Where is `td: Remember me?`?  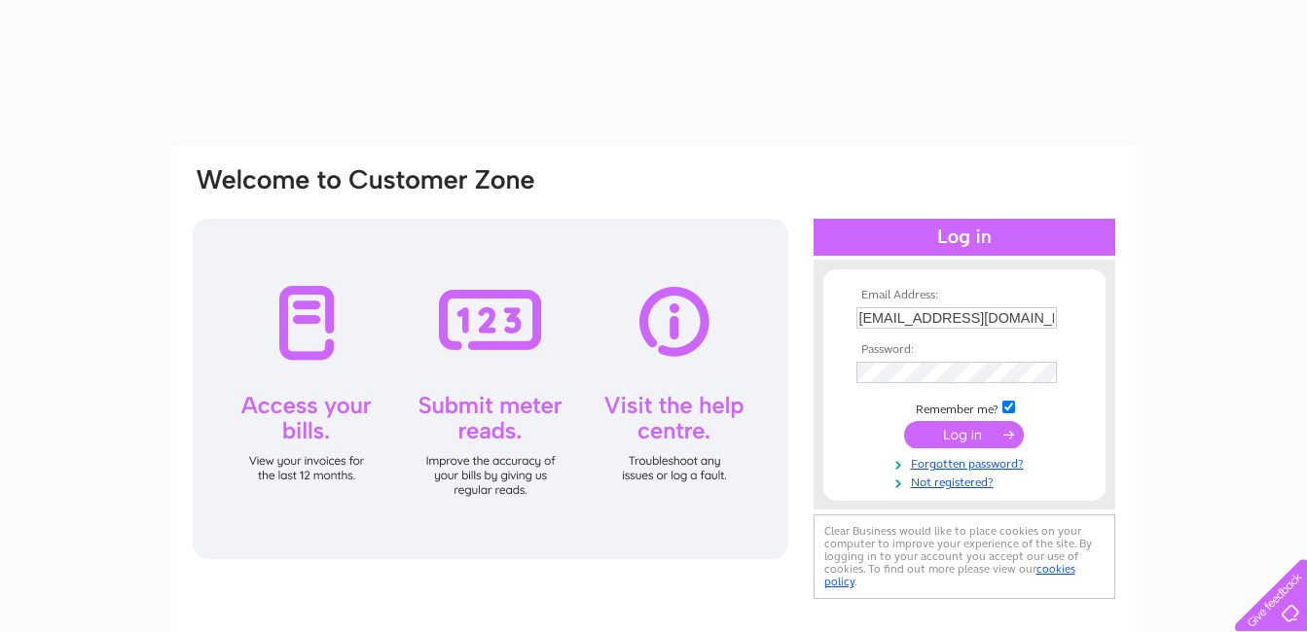
td: Remember me? is located at coordinates (964, 408).